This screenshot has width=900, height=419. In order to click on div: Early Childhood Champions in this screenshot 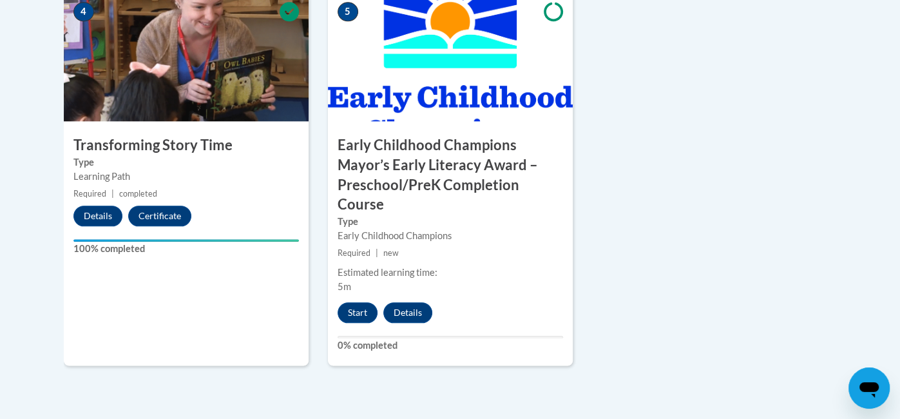, I will do `click(450, 236)`.